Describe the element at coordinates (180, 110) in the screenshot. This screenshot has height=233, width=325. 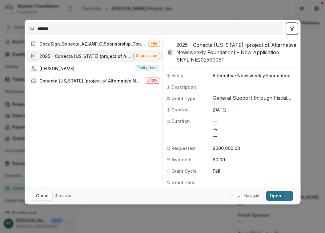
I see `span: Created` at that location.